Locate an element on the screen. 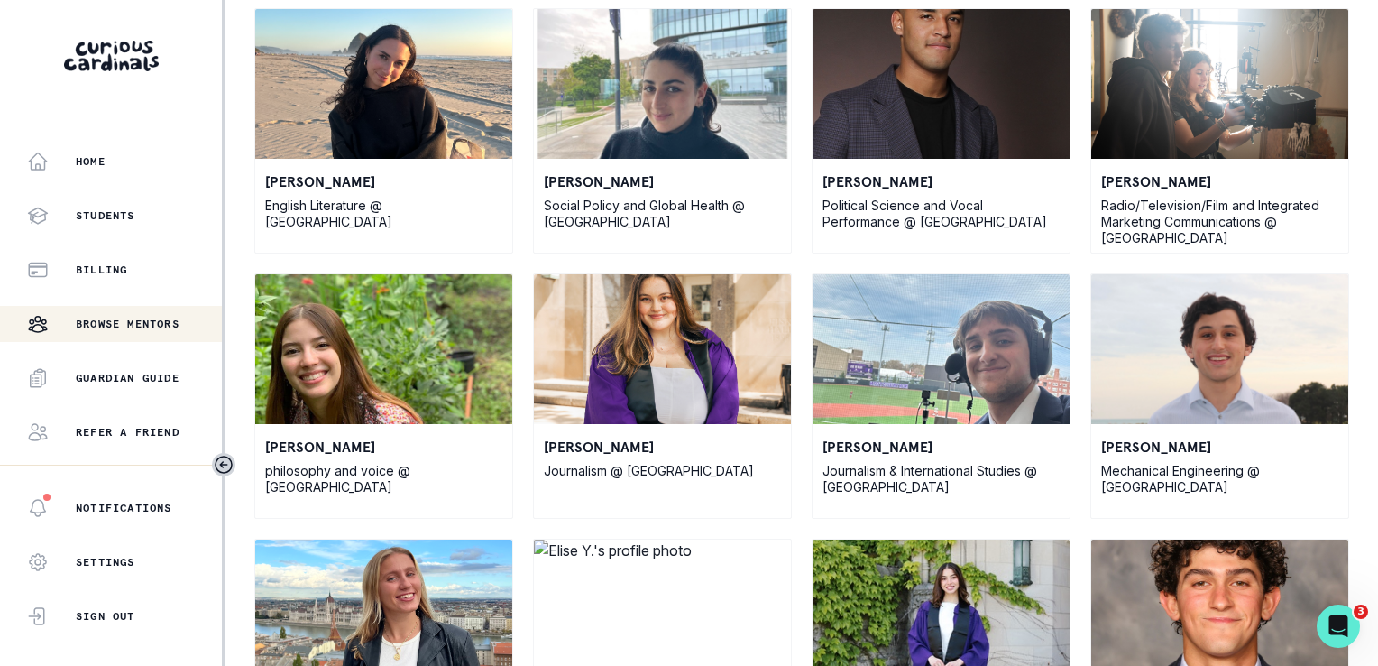 The image size is (1378, 666). img: Michael C.'s profile photo is located at coordinates (941, 349).